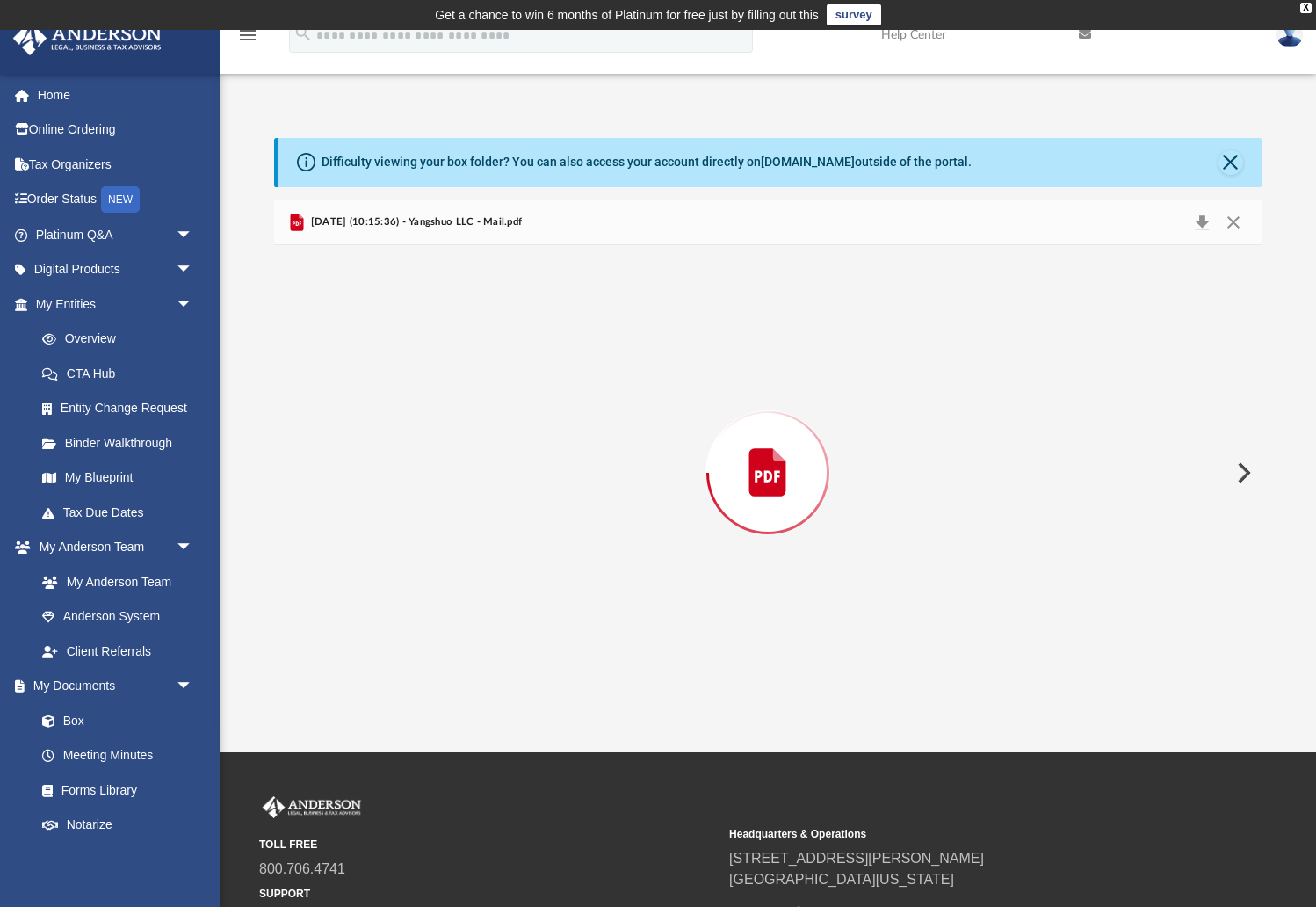 This screenshot has width=1316, height=907. What do you see at coordinates (248, 35) in the screenshot?
I see `i: menu` at bounding box center [248, 35].